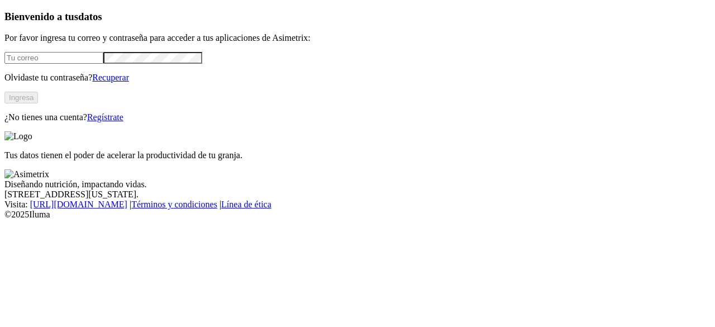 This screenshot has width=715, height=327. Describe the element at coordinates (358, 184) in the screenshot. I see `div: Diseñando nutrición, impactando vidas.` at that location.